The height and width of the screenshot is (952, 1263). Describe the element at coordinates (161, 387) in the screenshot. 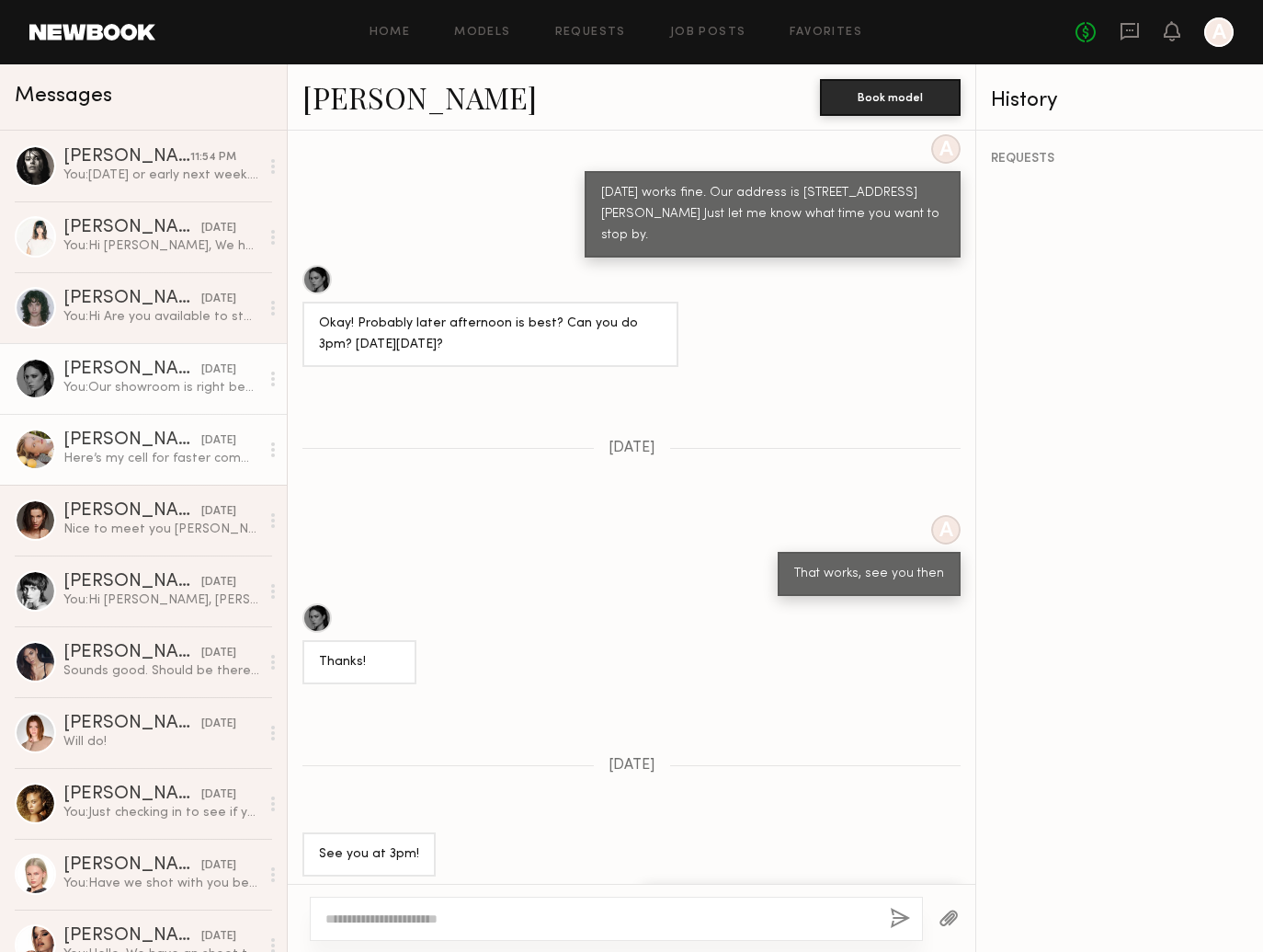

I see `div: You: Our showroom is right behind the coffee shop.` at that location.